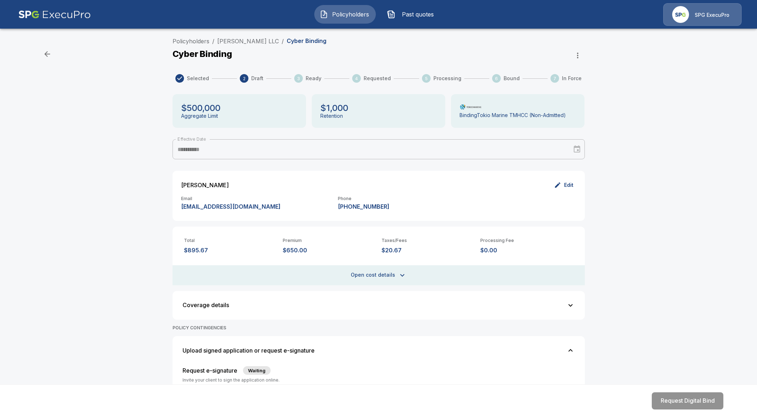  Describe the element at coordinates (428, 240) in the screenshot. I see `p: Taxes/Fees` at that location.